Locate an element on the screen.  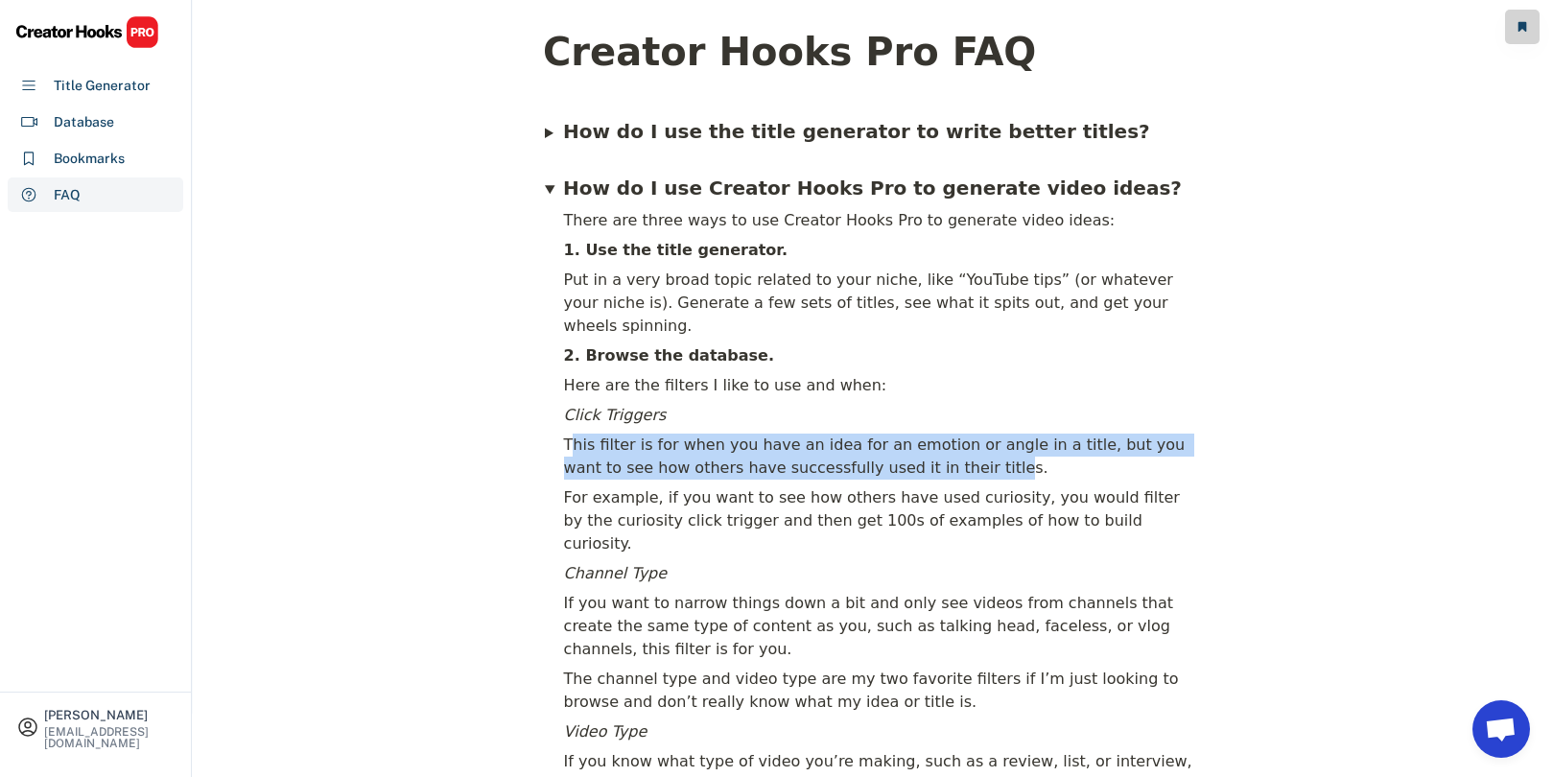
div: For example, if you want to see how others have used curiosity, you would filter by the curiosity... is located at coordinates (881, 521).